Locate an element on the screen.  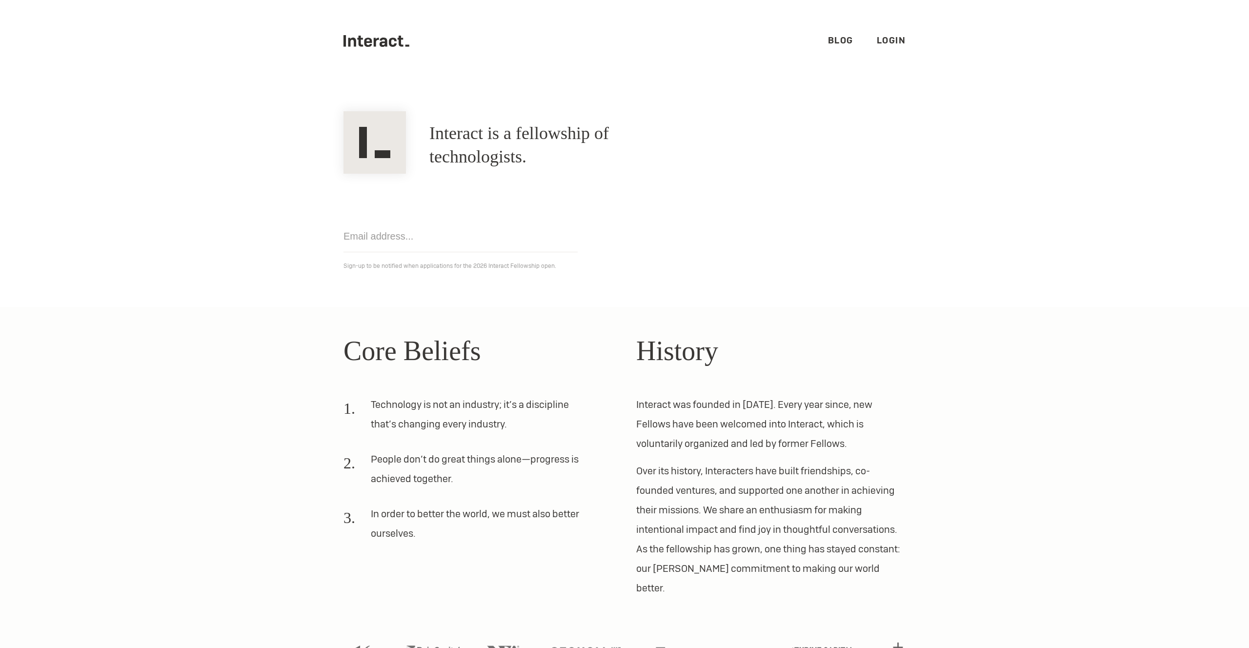
li: People don’t do great things alone—progress is achieved together. is located at coordinates (466, 473).